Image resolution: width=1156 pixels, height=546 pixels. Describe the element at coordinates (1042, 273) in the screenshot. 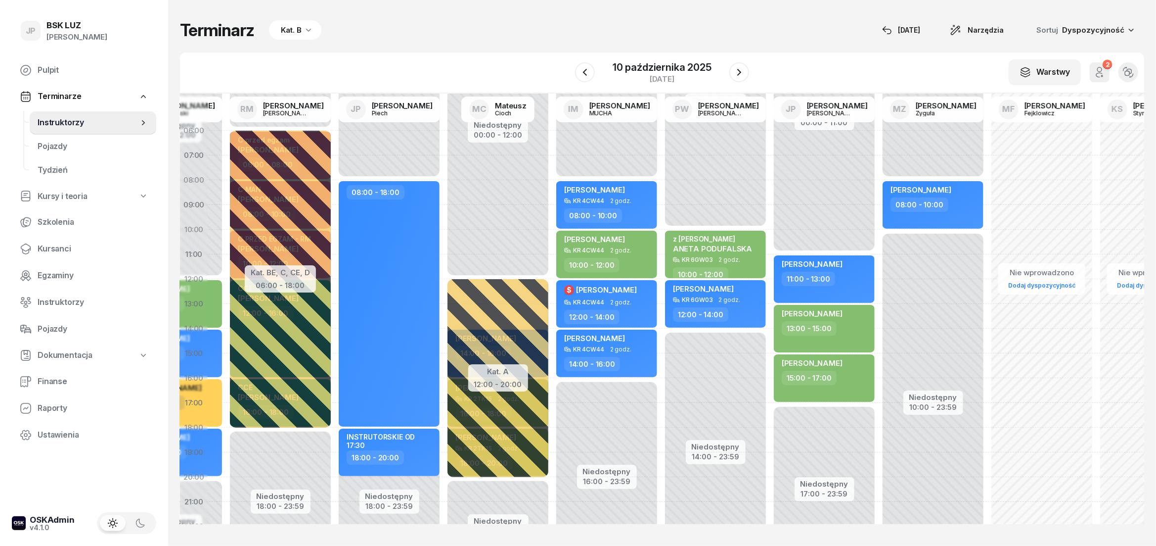

I see `div: Nie wprowadzono` at that location.